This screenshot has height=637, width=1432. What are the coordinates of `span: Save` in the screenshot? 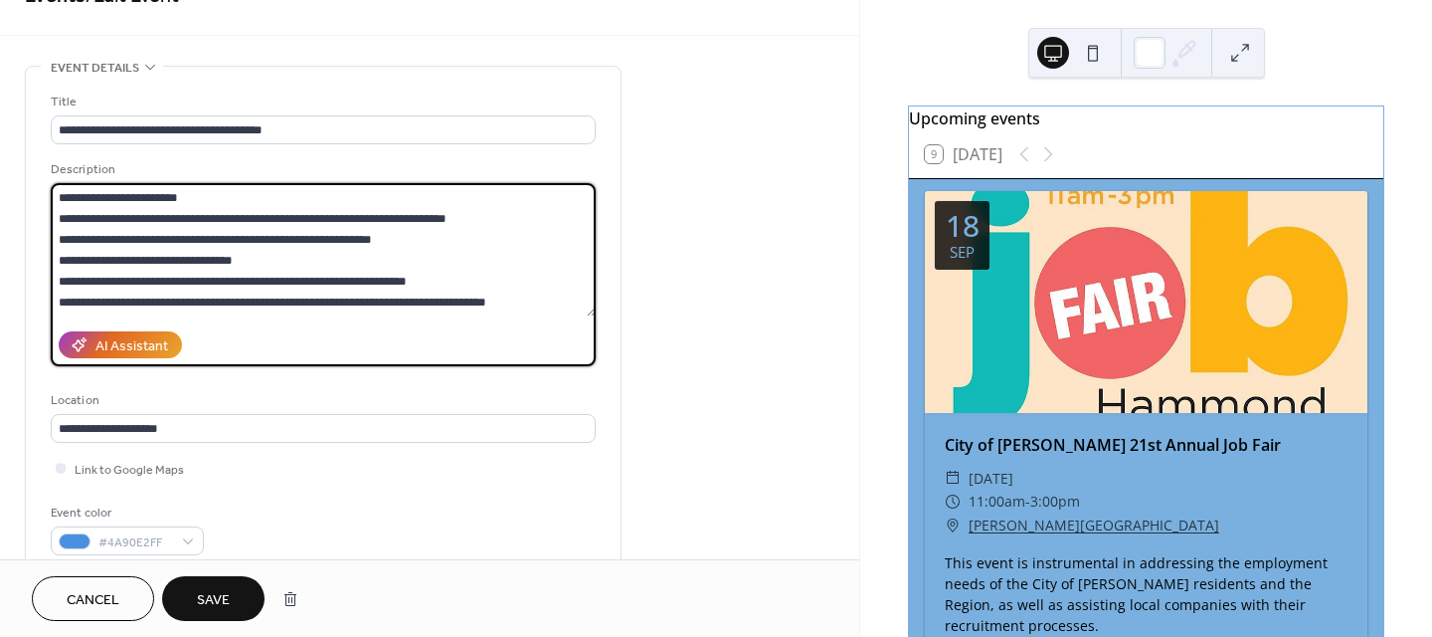 It's located at (213, 600).